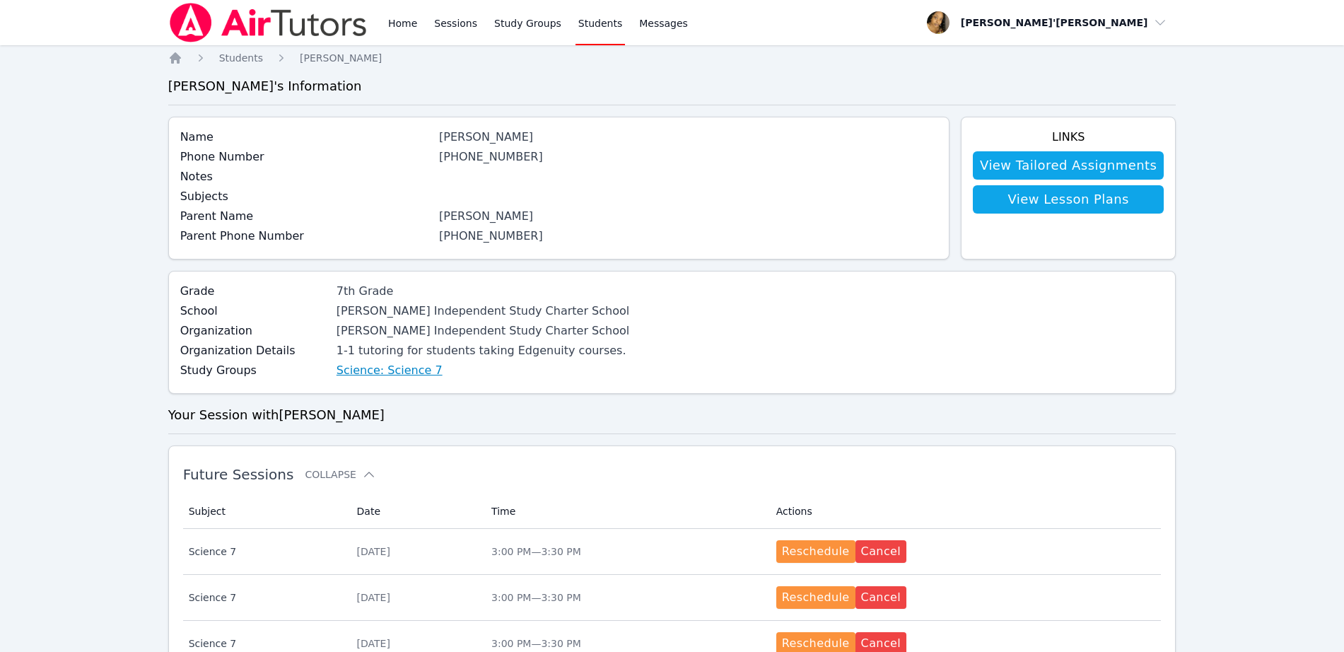 This screenshot has height=652, width=1344. What do you see at coordinates (268, 23) in the screenshot?
I see `img: Air Tutors` at bounding box center [268, 23].